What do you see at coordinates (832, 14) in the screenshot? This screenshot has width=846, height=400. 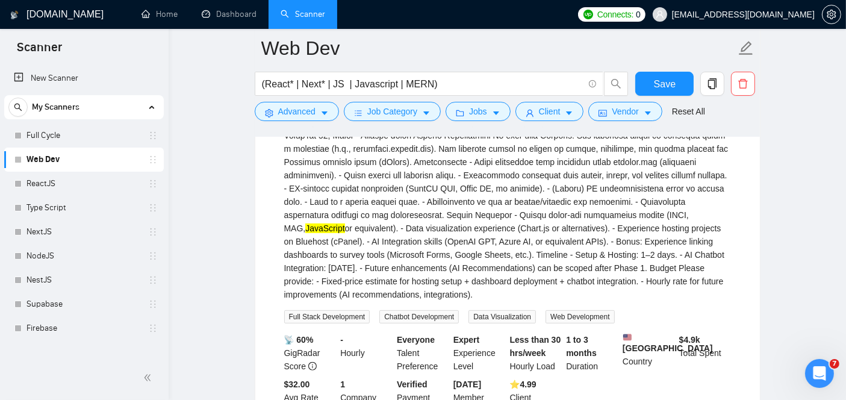 I see `button: setting` at bounding box center [832, 14].